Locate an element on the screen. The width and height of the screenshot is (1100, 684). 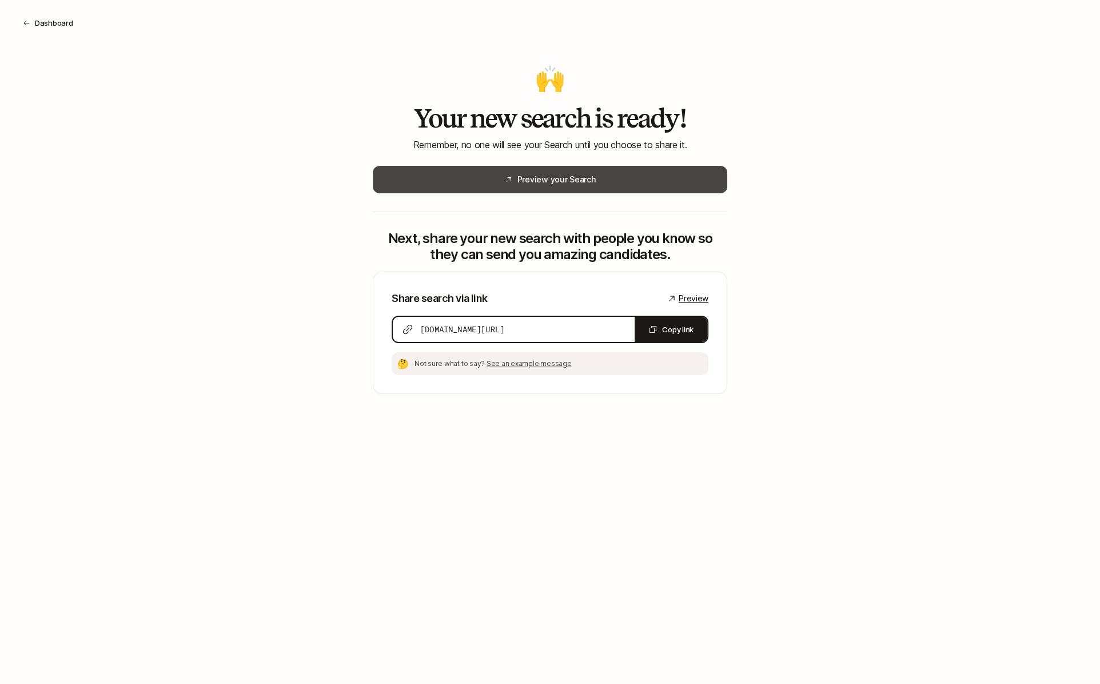
p: Next, share your new search with people you know so they can send you amazing candidates. is located at coordinates (550, 246).